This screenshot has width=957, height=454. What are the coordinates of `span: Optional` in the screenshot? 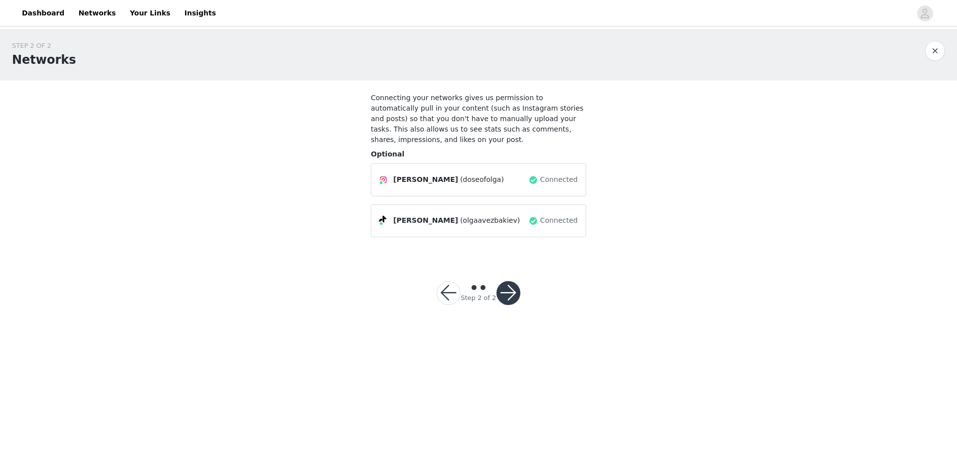 It's located at (387, 154).